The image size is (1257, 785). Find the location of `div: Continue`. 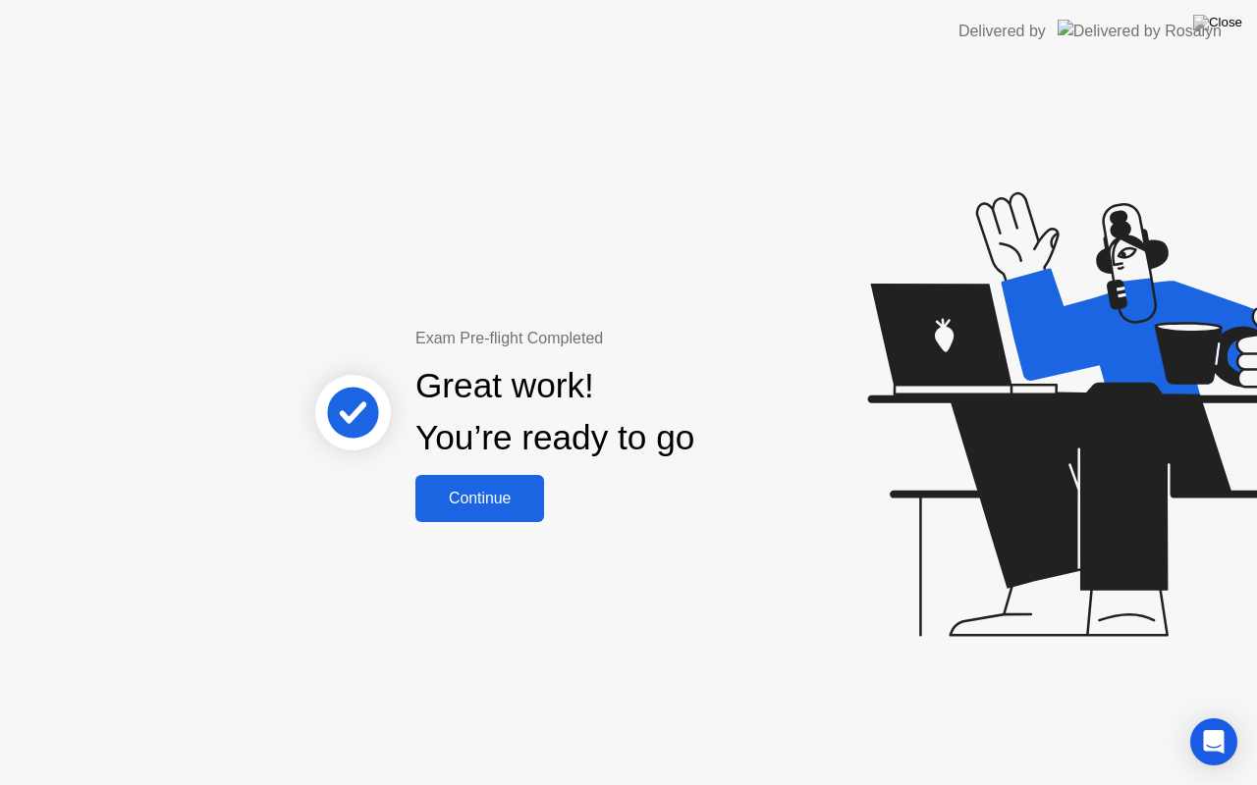

div: Continue is located at coordinates (479, 499).